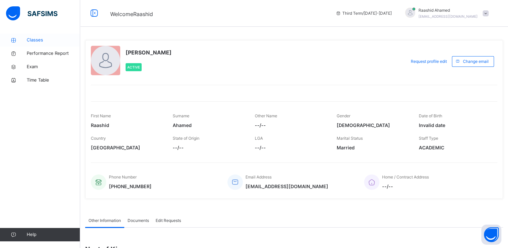 The width and height of the screenshot is (508, 248). Describe the element at coordinates (258, 177) in the screenshot. I see `span: Email Address` at that location.